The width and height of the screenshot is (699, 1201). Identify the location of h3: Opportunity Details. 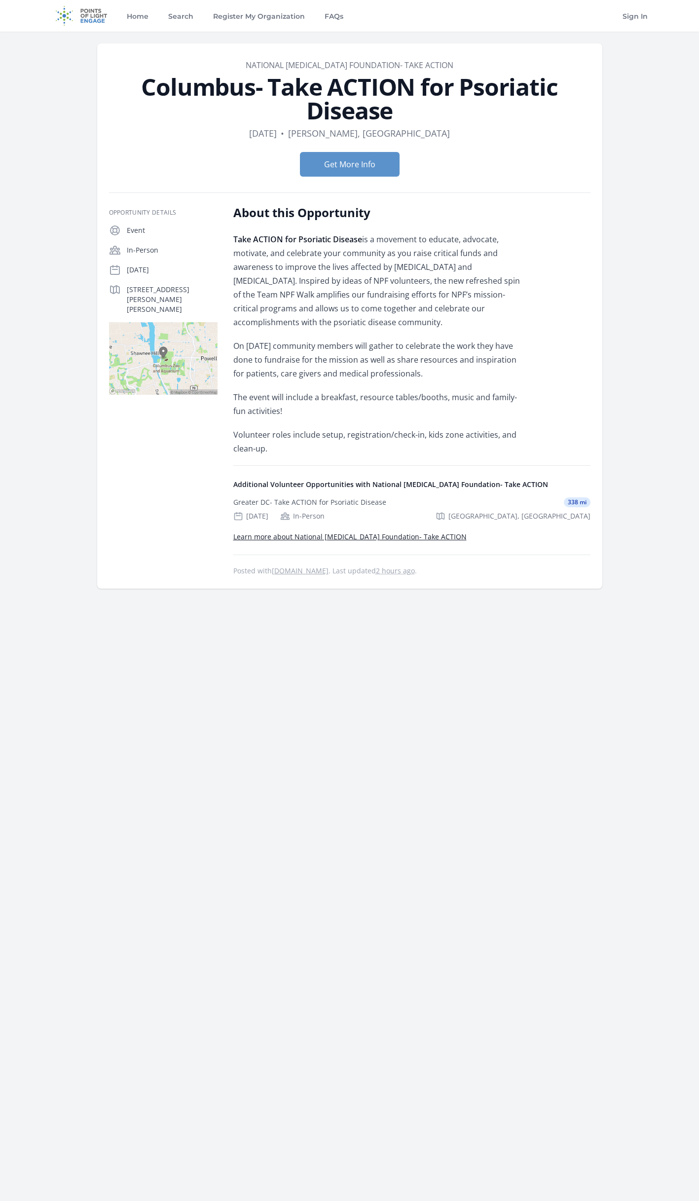
(163, 213).